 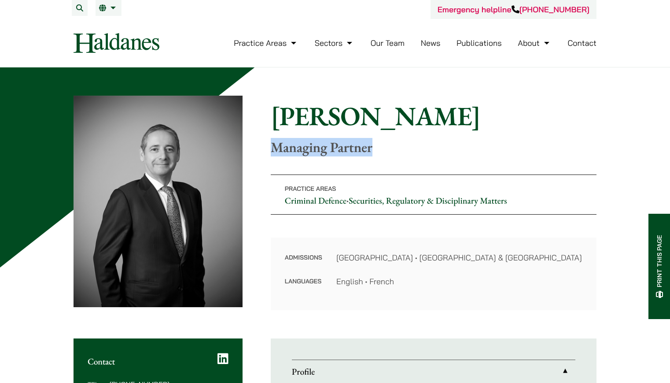 What do you see at coordinates (116, 43) in the screenshot?
I see `img: Logo of Haldanes` at bounding box center [116, 43].